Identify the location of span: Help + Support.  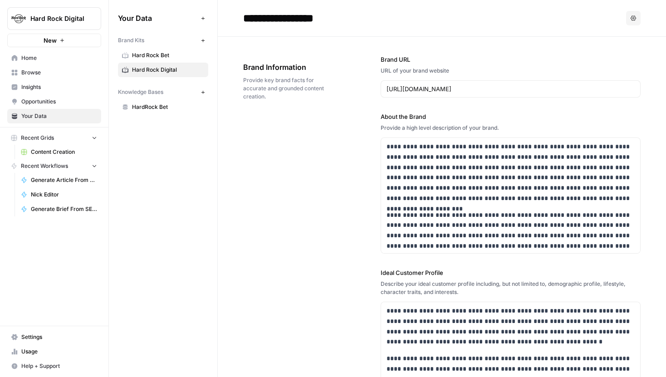
(59, 366).